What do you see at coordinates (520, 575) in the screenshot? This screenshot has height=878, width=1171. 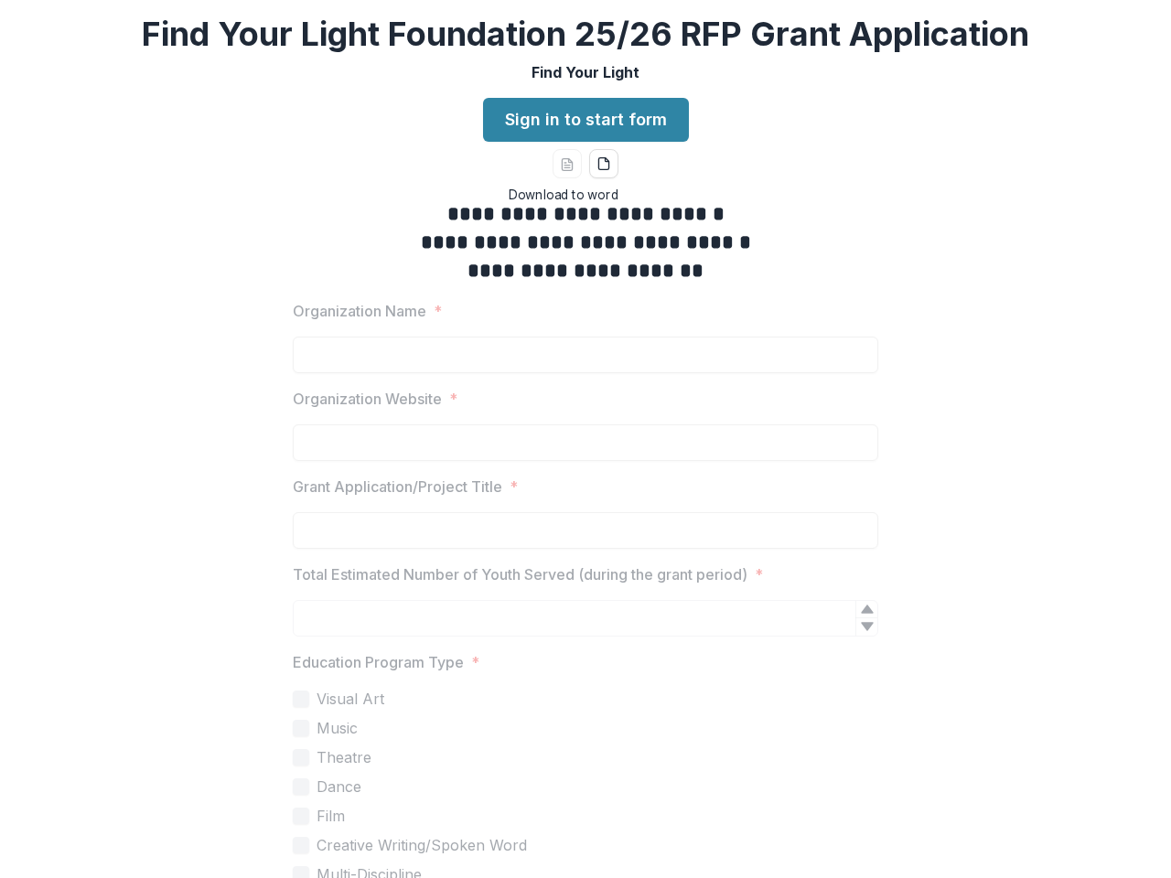 I see `p: Total Estimated Number of Youth Served (during the grant period)` at bounding box center [520, 575].